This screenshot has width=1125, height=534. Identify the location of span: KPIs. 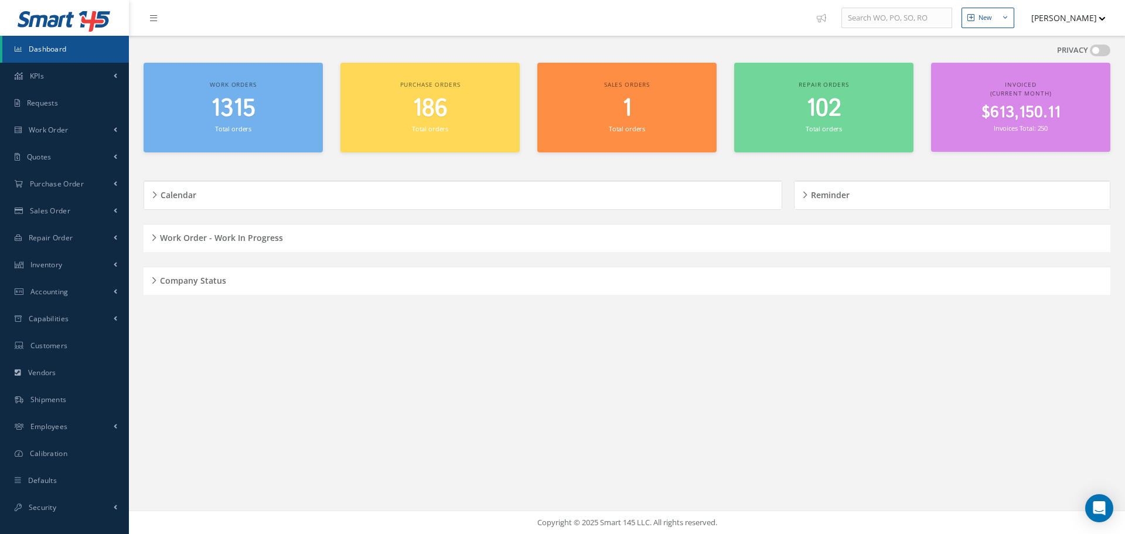
(37, 76).